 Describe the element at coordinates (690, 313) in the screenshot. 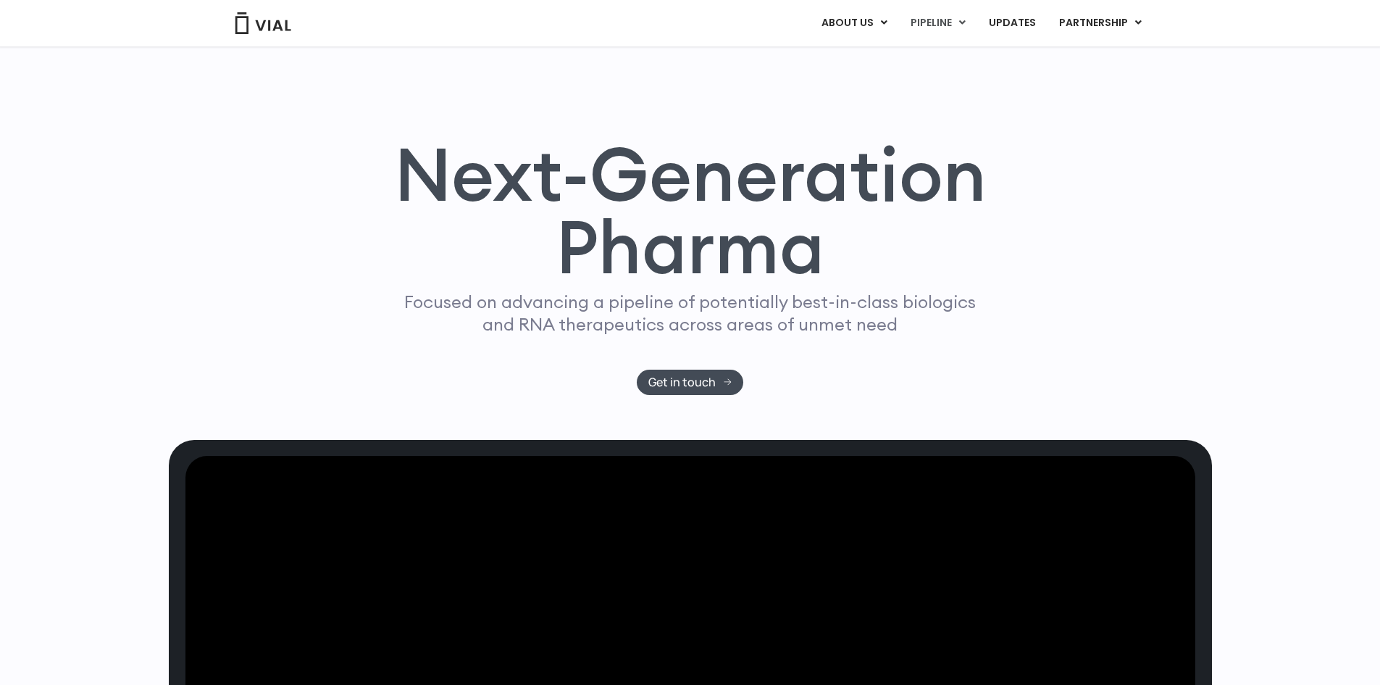

I see `p: Focused on advancing a pipeline of potentially best-in-class biologics and RNA therapeutics acros...` at that location.